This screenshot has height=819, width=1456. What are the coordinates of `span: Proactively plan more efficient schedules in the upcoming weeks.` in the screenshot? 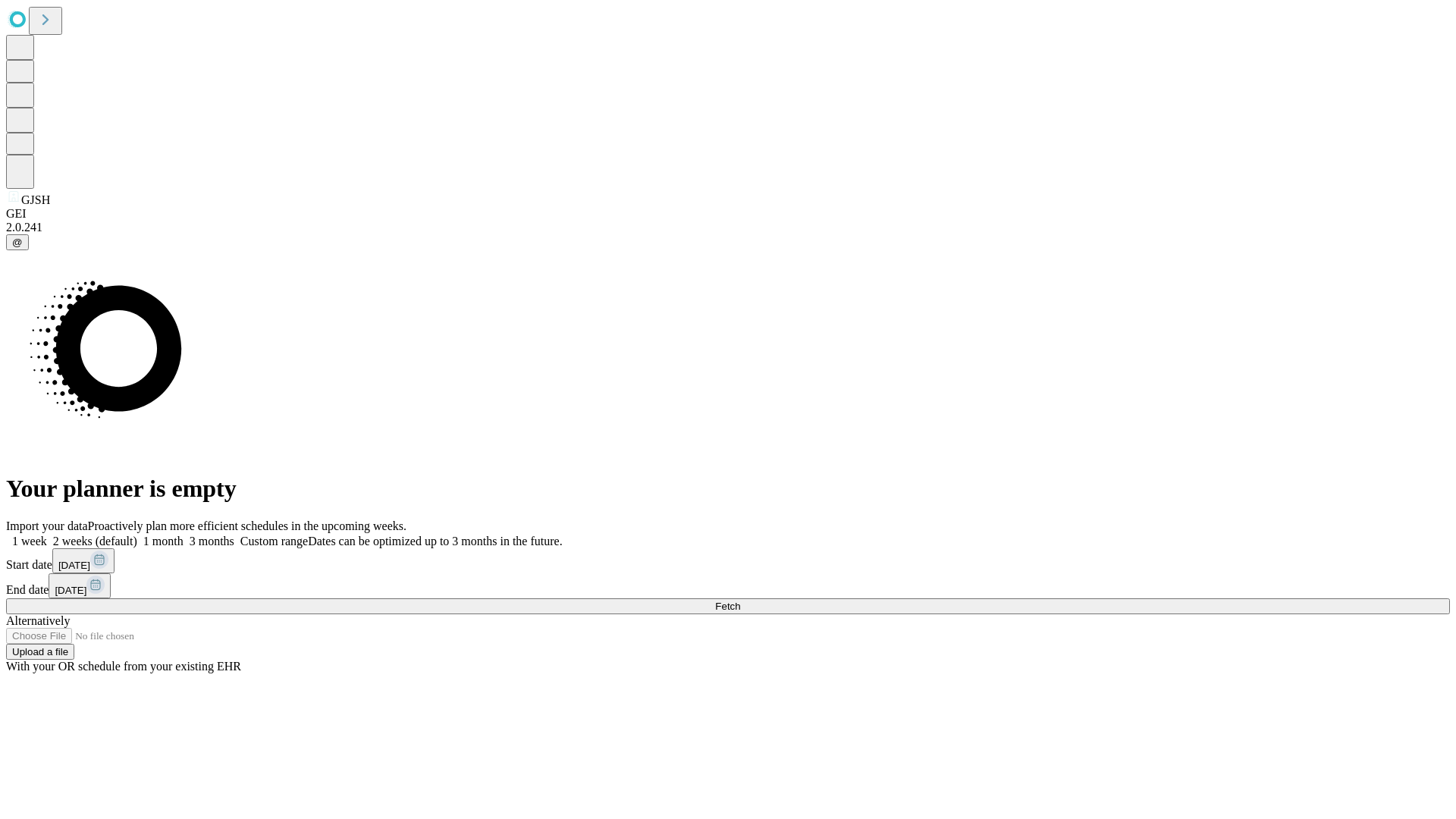 It's located at (247, 526).